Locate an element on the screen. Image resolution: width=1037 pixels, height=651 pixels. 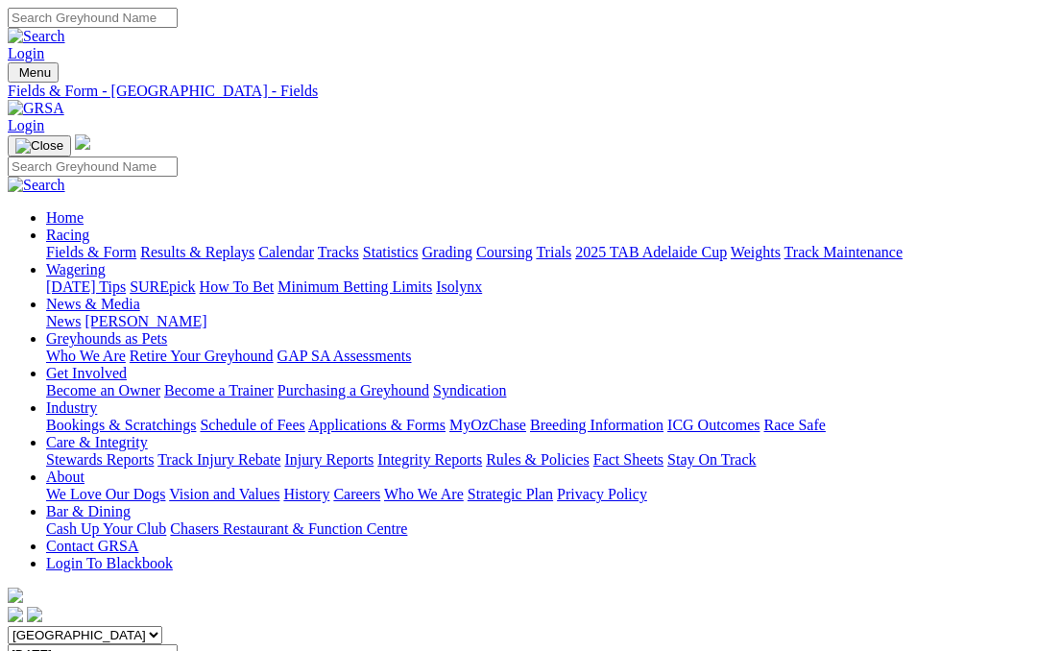
img: Close is located at coordinates (39, 146).